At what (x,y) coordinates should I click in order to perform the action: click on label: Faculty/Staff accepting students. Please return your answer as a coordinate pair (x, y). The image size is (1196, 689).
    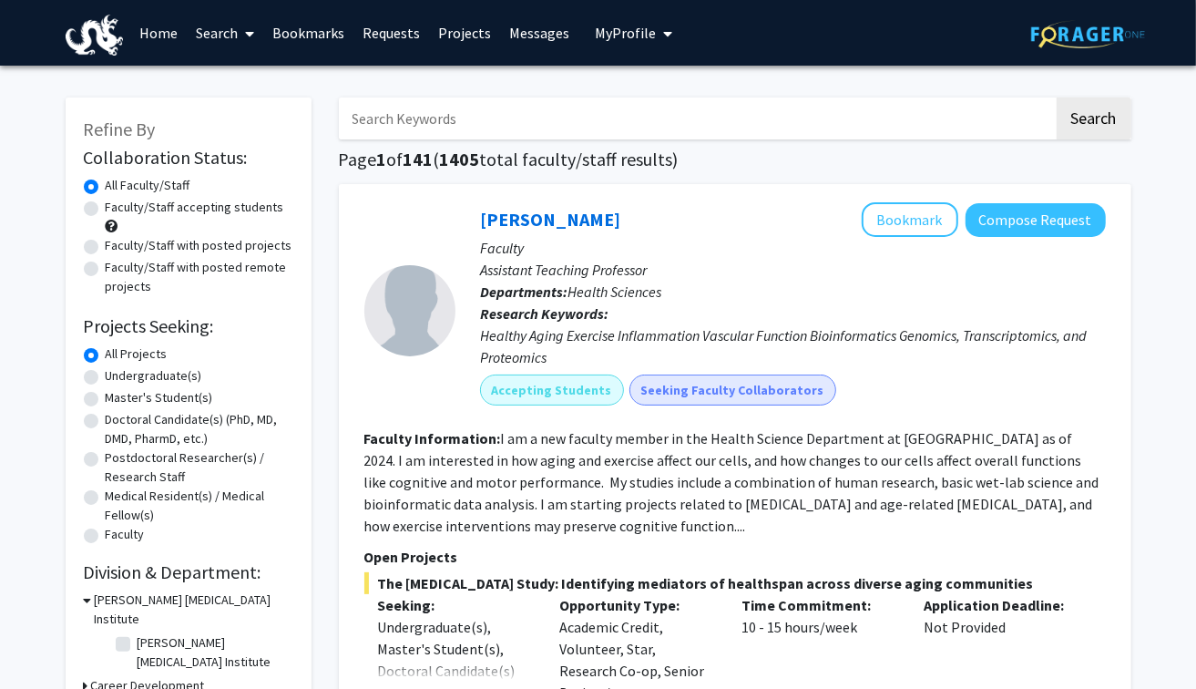
    Looking at the image, I should click on (195, 207).